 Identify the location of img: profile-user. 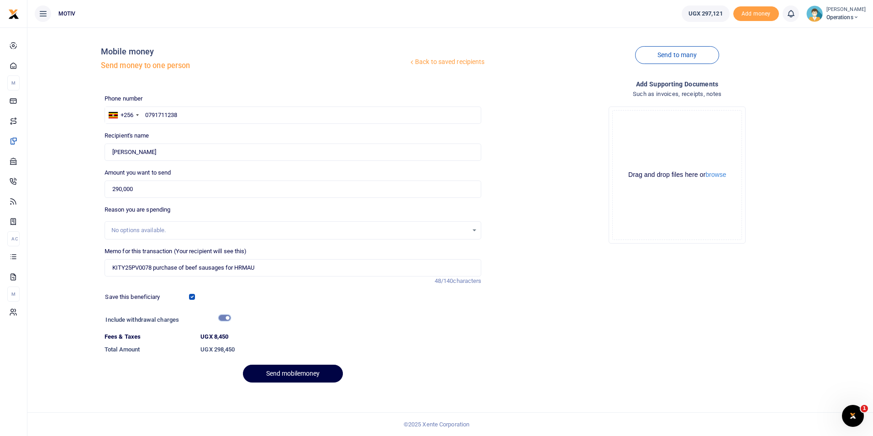
(815, 14).